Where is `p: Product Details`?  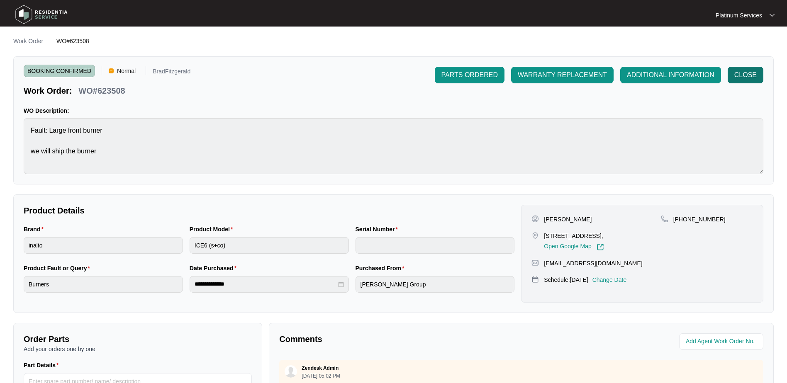
p: Product Details is located at coordinates (269, 211).